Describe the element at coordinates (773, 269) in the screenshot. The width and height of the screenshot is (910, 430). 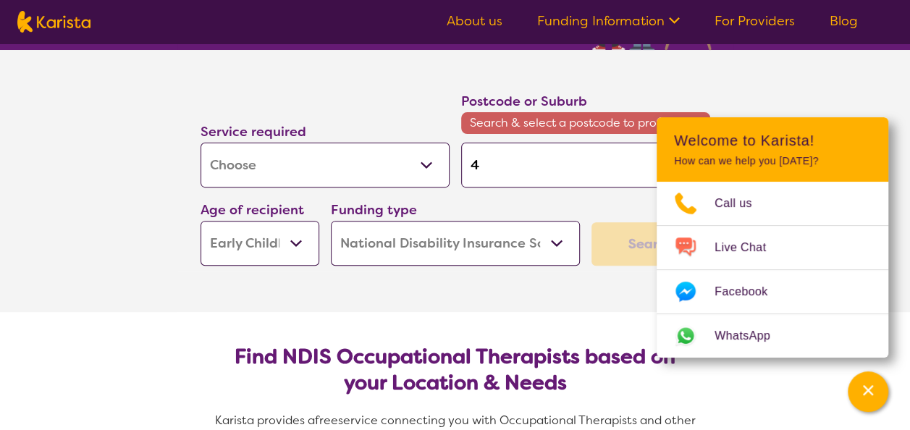
I see `ul: Choose channel` at that location.